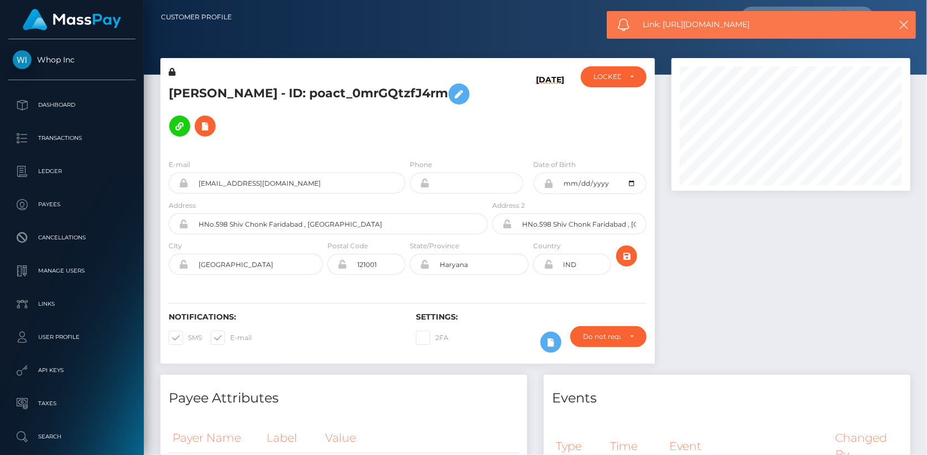 This screenshot has width=927, height=455. Describe the element at coordinates (72, 105) in the screenshot. I see `p: Dashboard` at that location.